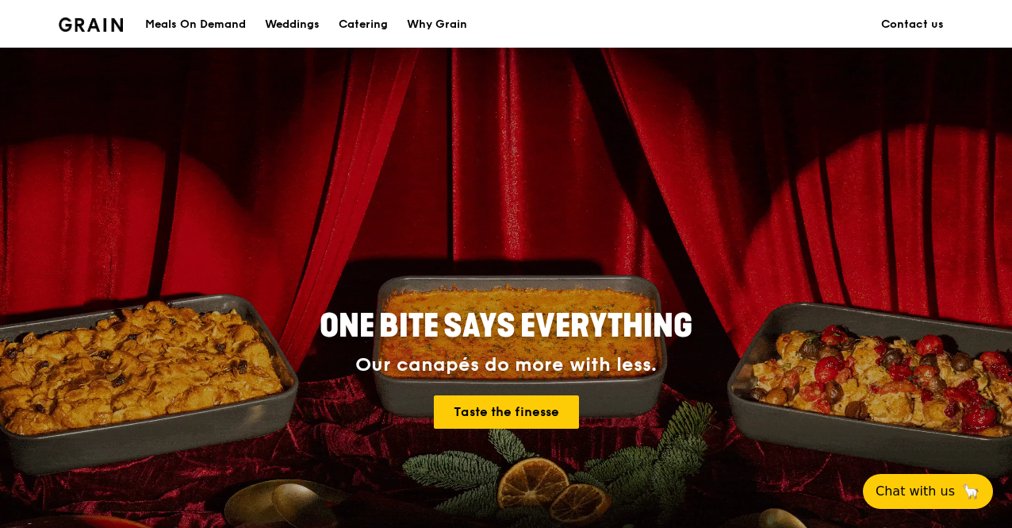 Image resolution: width=1012 pixels, height=528 pixels. I want to click on div: Our canapés do more with less., so click(506, 365).